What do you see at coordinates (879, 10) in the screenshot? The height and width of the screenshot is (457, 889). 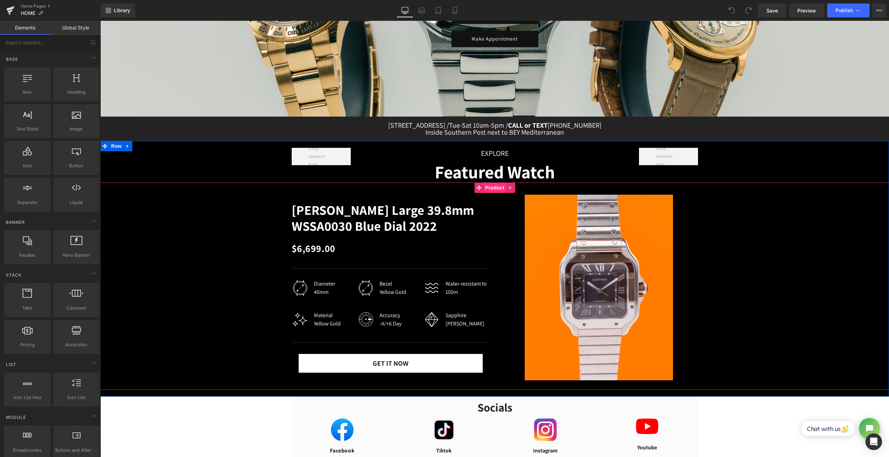 I see `button: More` at bounding box center [879, 10].